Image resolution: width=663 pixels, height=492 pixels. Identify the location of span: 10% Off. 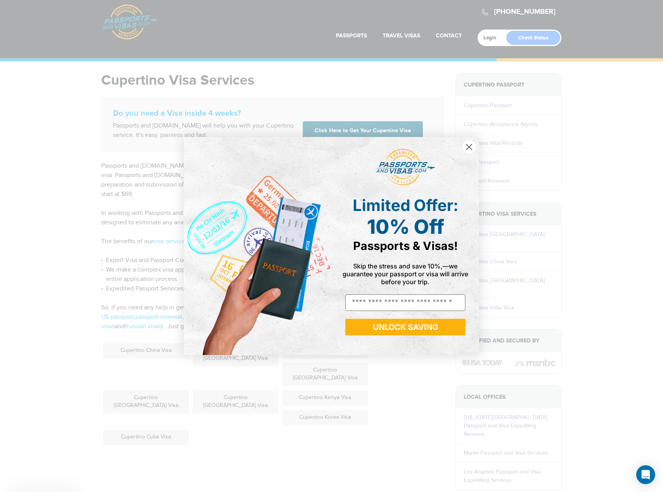
(405, 227).